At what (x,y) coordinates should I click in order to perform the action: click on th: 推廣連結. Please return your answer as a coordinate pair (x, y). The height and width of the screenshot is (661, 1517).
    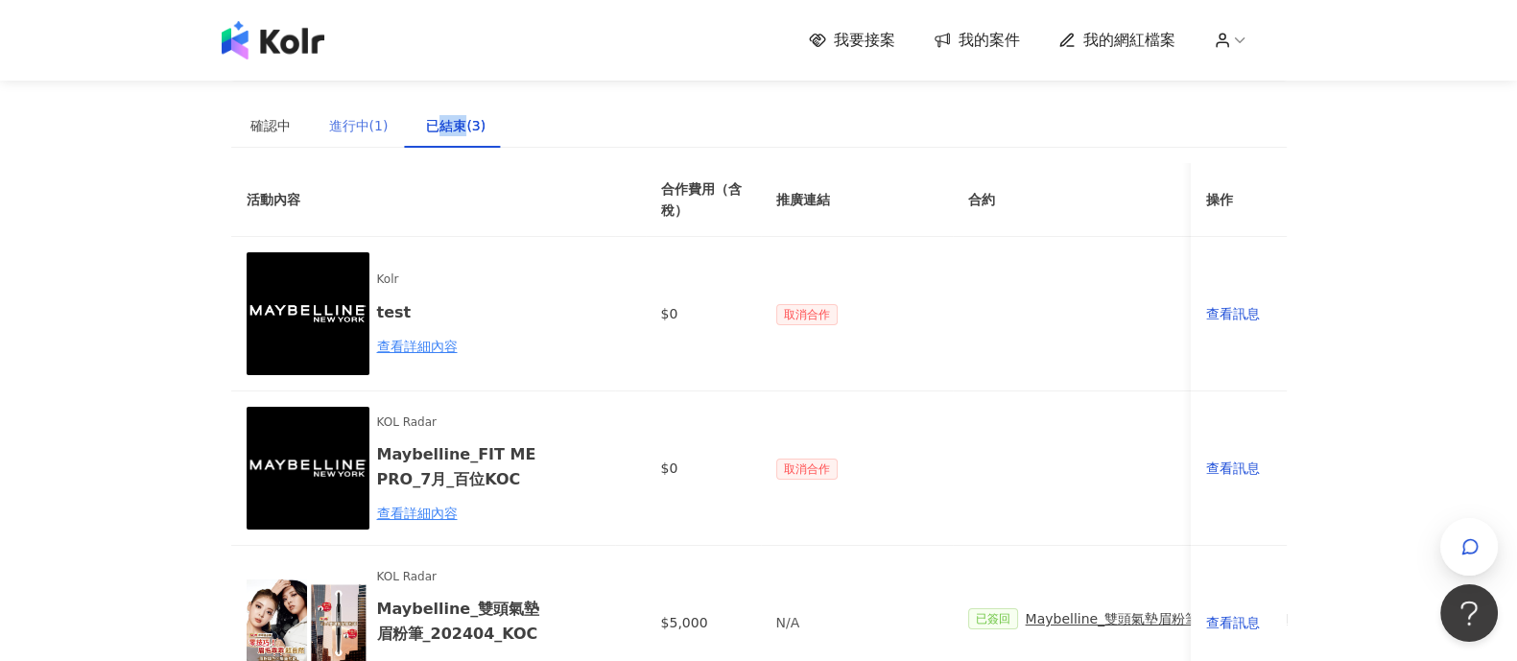
    Looking at the image, I should click on (857, 200).